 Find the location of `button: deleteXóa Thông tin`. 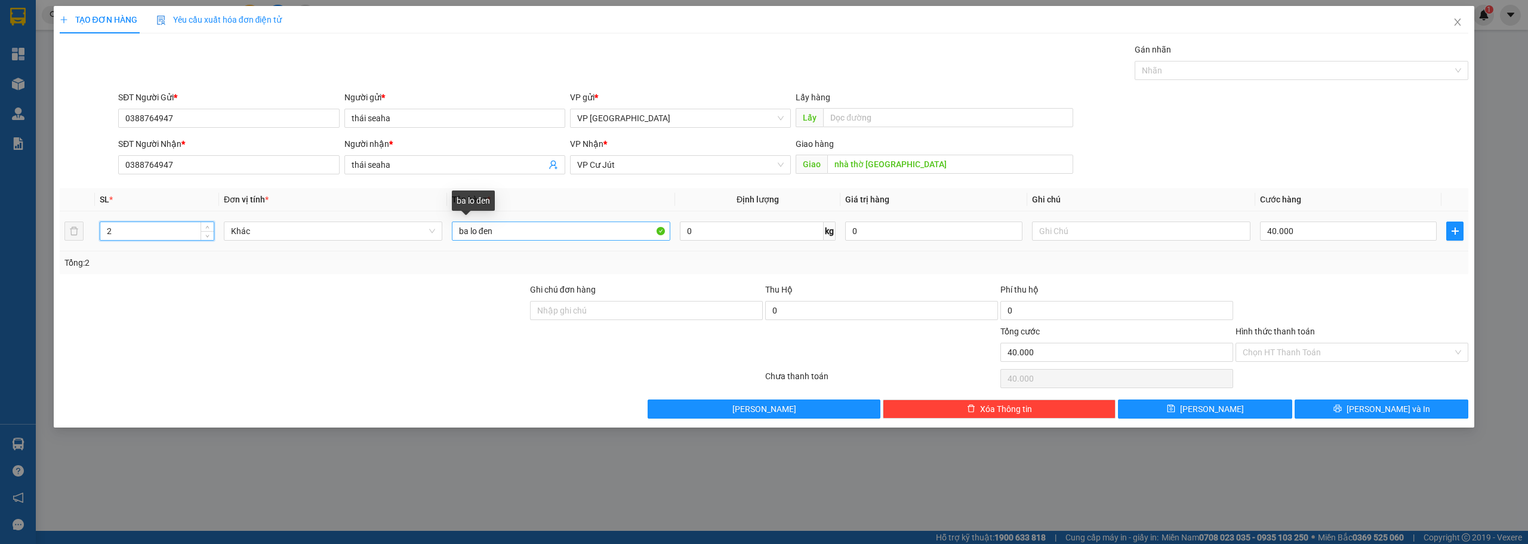

button: deleteXóa Thông tin is located at coordinates (999, 409).